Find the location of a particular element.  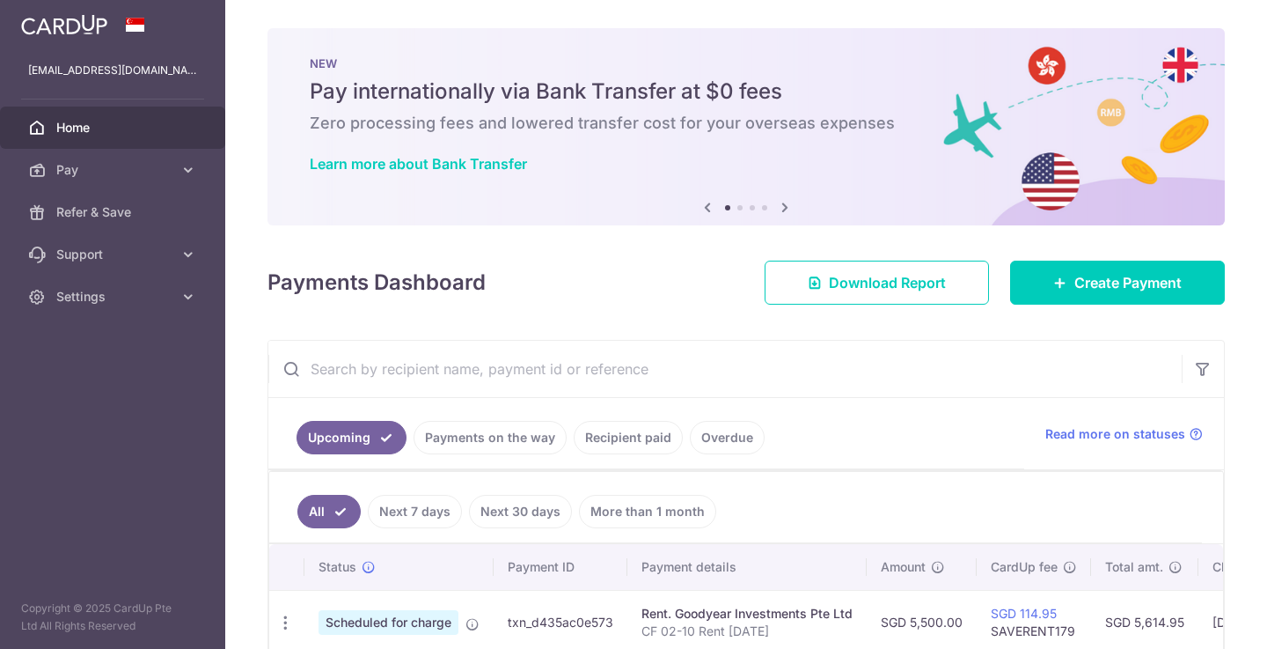

span: Refer & Save is located at coordinates (114, 212).